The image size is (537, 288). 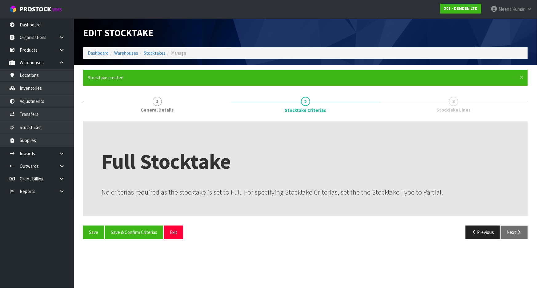 What do you see at coordinates (13, 9) in the screenshot?
I see `img: cube-alt.png` at bounding box center [13, 9].